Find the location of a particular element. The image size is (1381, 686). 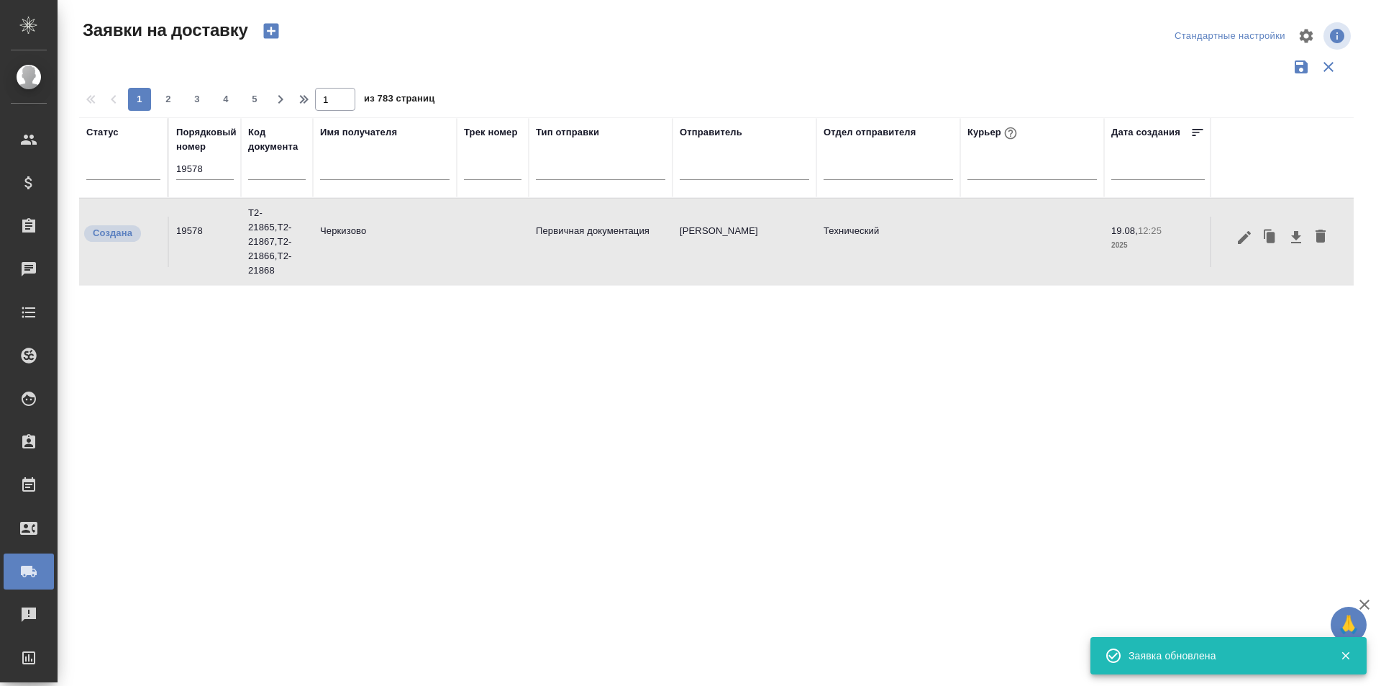

div: Статус is located at coordinates (102, 132).